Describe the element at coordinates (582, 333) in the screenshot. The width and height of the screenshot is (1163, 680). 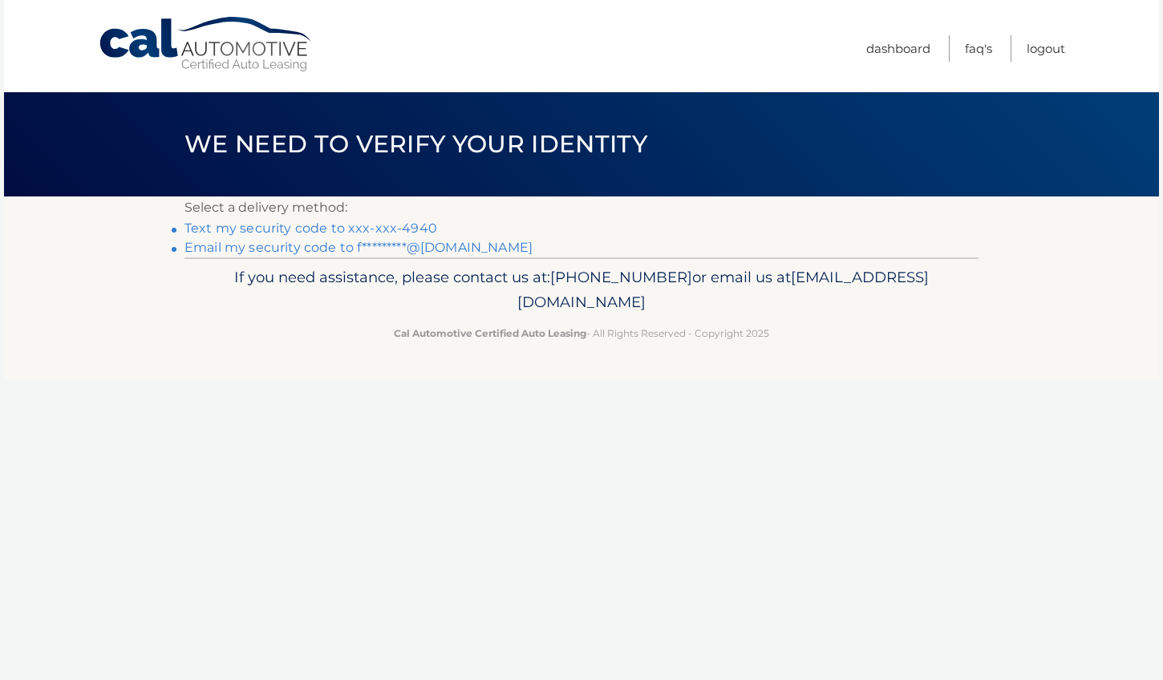
I see `p: - All Rights Reserved - Copyright 2025` at that location.